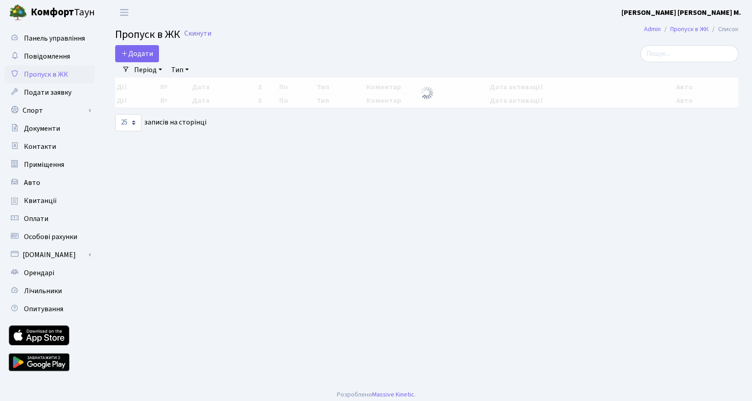 The image size is (752, 401). I want to click on img: logo.png, so click(18, 13).